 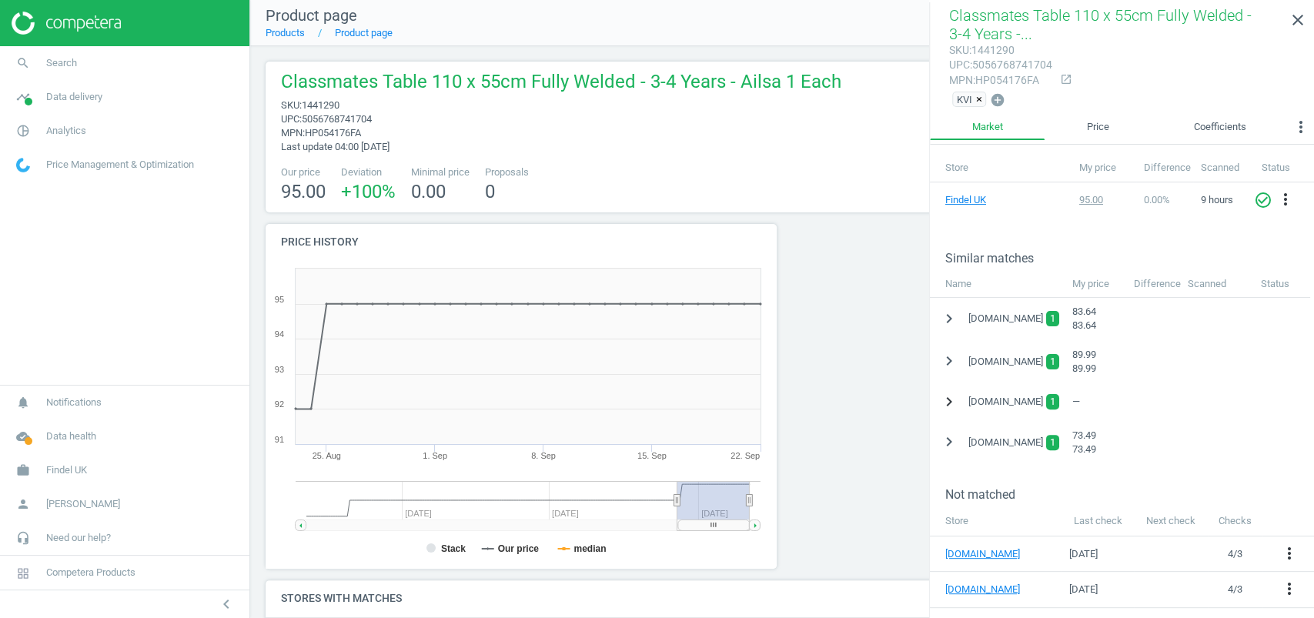 I want to click on span: 73.49 73.49, so click(x=1084, y=442).